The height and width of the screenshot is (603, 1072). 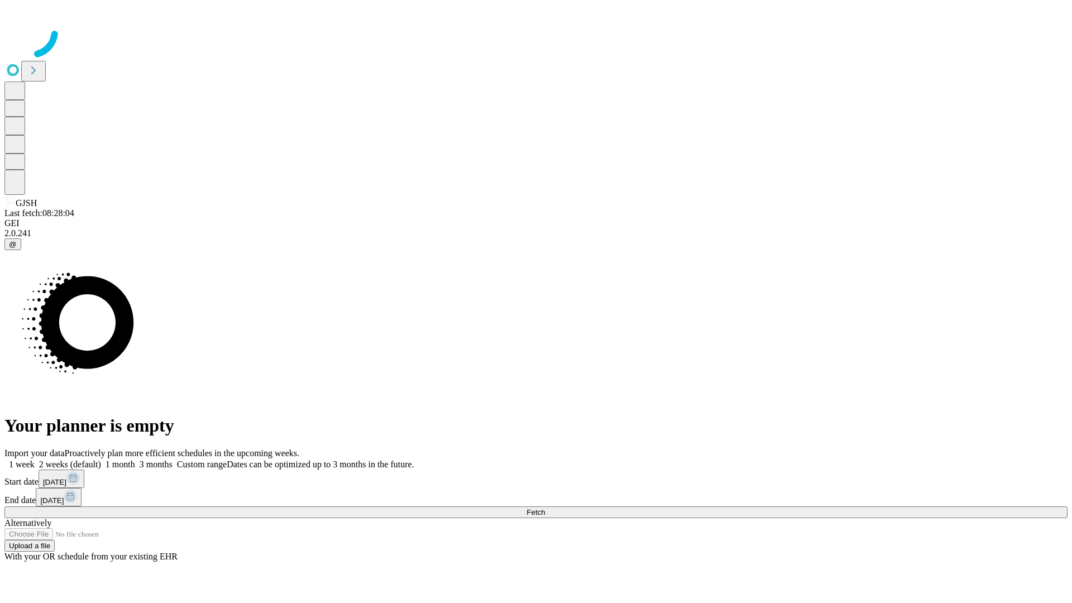 What do you see at coordinates (202, 464) in the screenshot?
I see `span: Custom range` at bounding box center [202, 464].